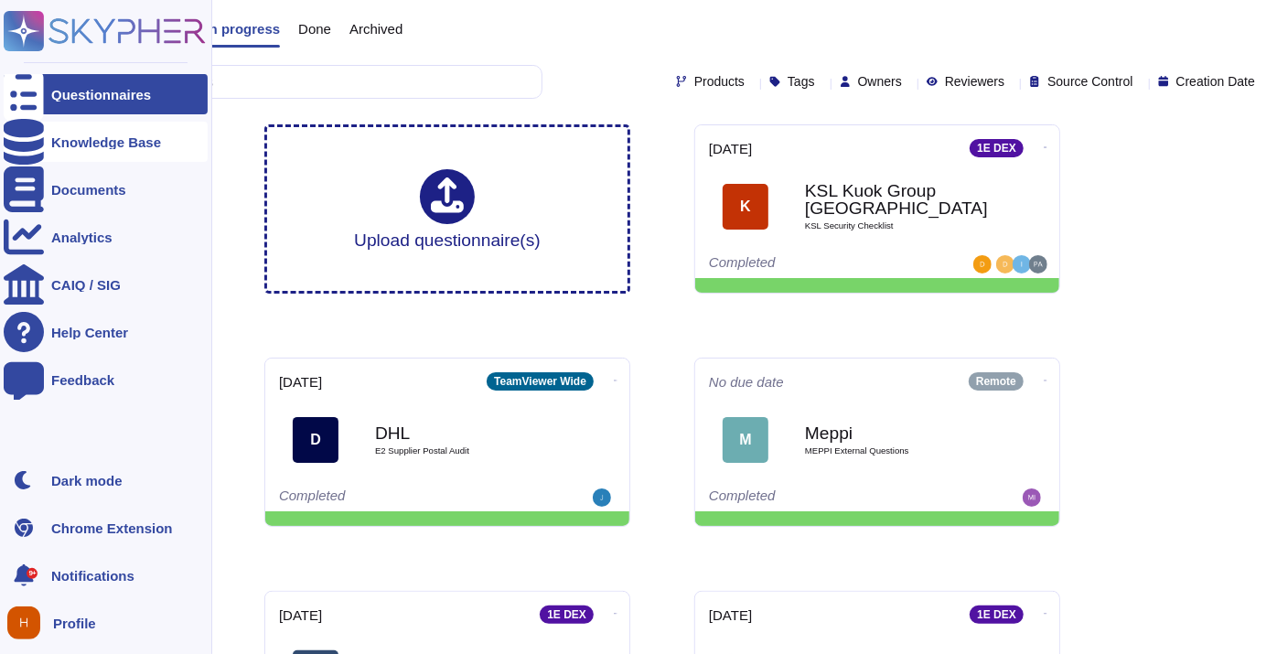 Image resolution: width=1277 pixels, height=654 pixels. What do you see at coordinates (105, 189) in the screenshot?
I see `a: Documents` at bounding box center [105, 189].